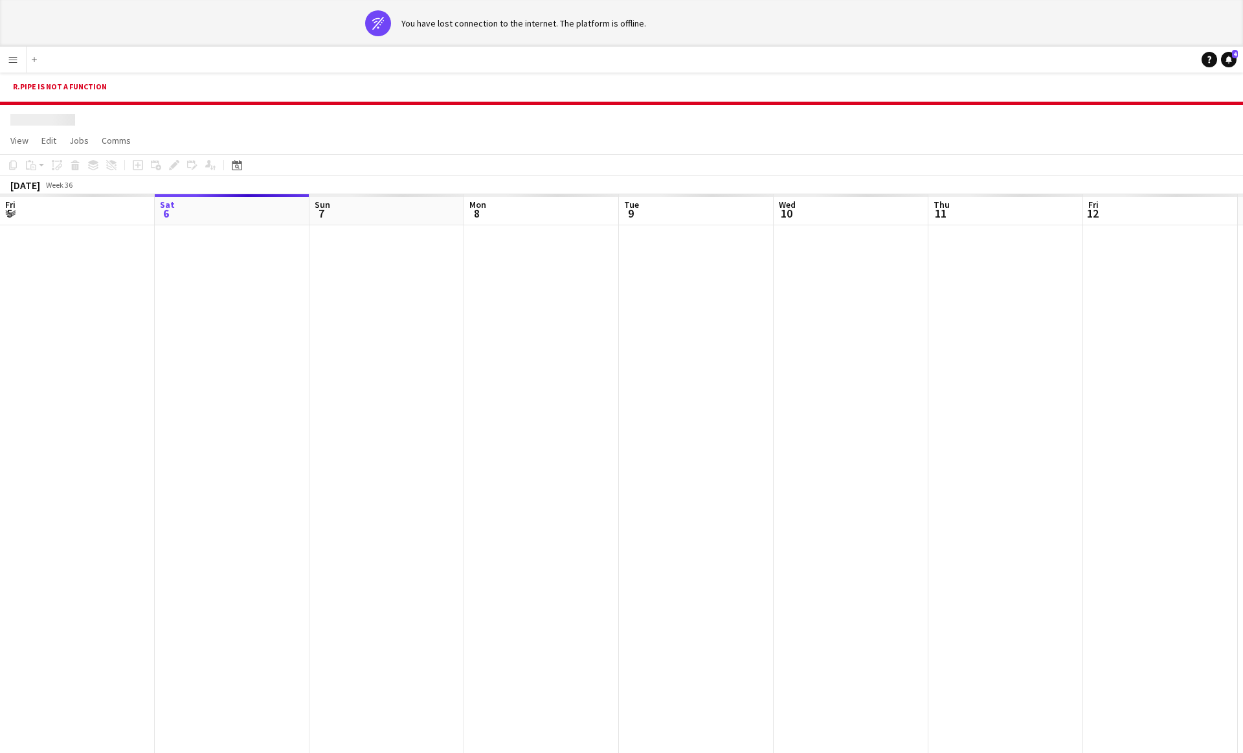 This screenshot has height=753, width=1243. What do you see at coordinates (321, 213) in the screenshot?
I see `span: 7` at bounding box center [321, 213].